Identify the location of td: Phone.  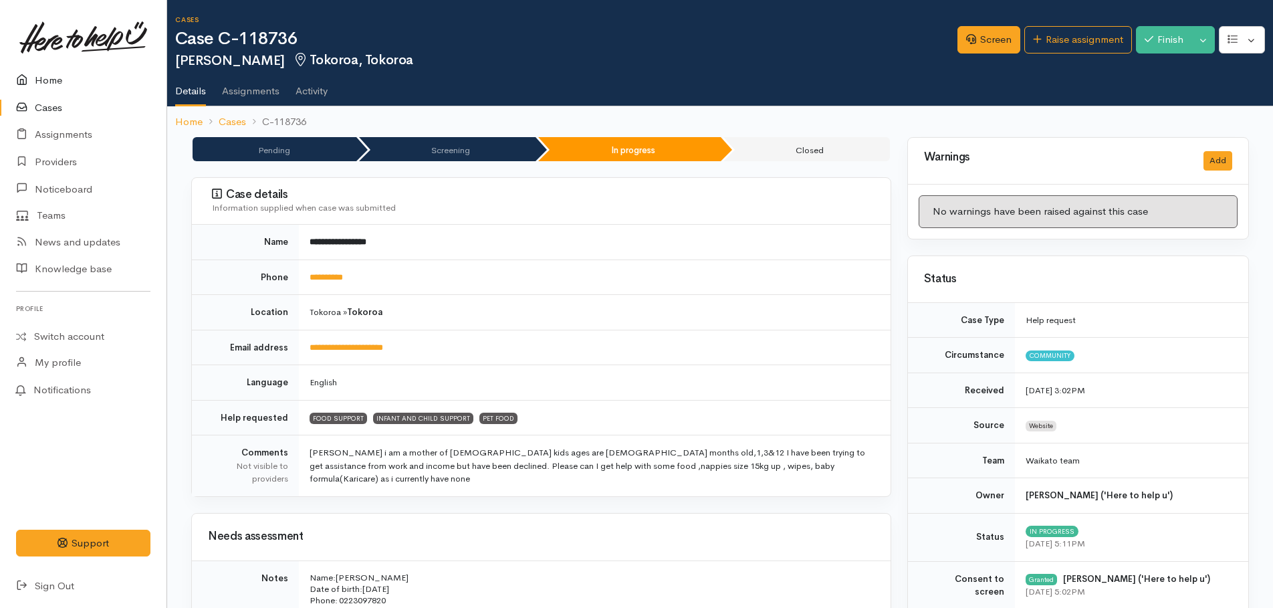
(245, 277).